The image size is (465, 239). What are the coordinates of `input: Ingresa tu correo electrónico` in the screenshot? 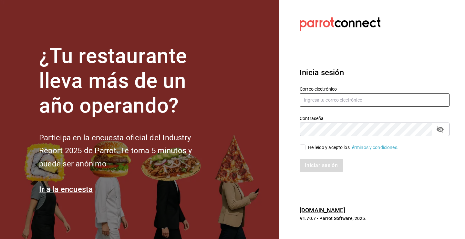 It's located at (375, 100).